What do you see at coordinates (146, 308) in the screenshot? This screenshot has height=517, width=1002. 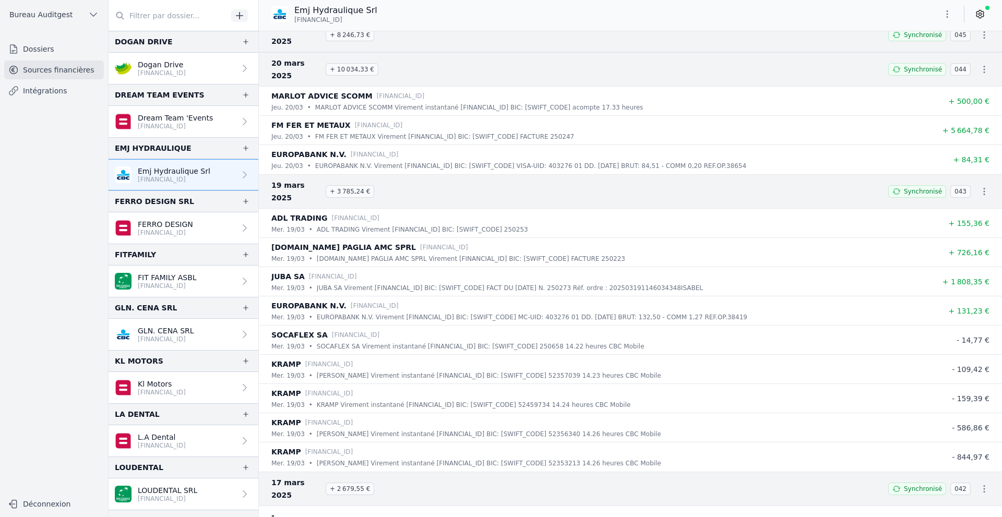 I see `div: GLN. CENA SRL` at bounding box center [146, 308].